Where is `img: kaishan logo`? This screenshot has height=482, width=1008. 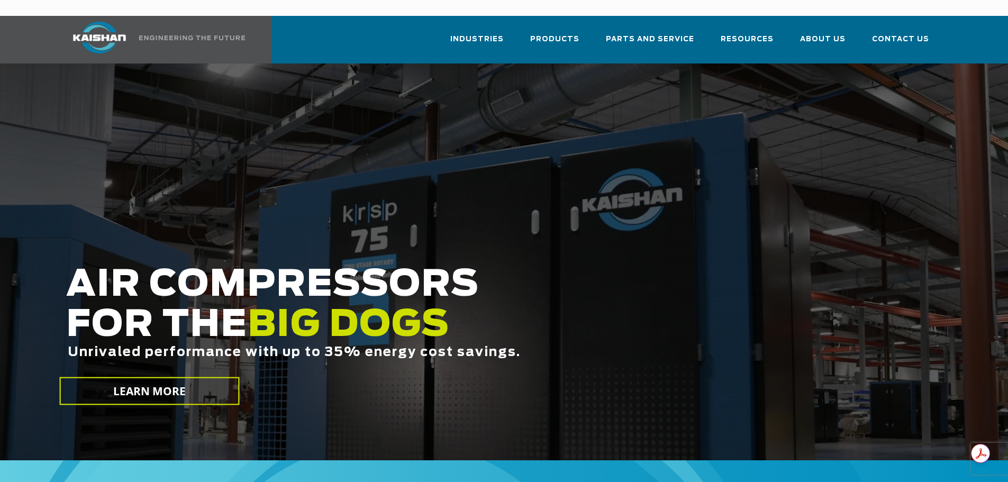
img: kaishan logo is located at coordinates (100, 38).